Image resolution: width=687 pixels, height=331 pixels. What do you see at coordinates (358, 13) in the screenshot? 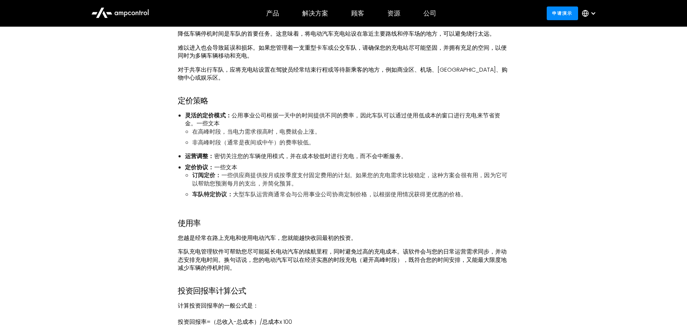
I see `div: 顾客` at bounding box center [358, 13].